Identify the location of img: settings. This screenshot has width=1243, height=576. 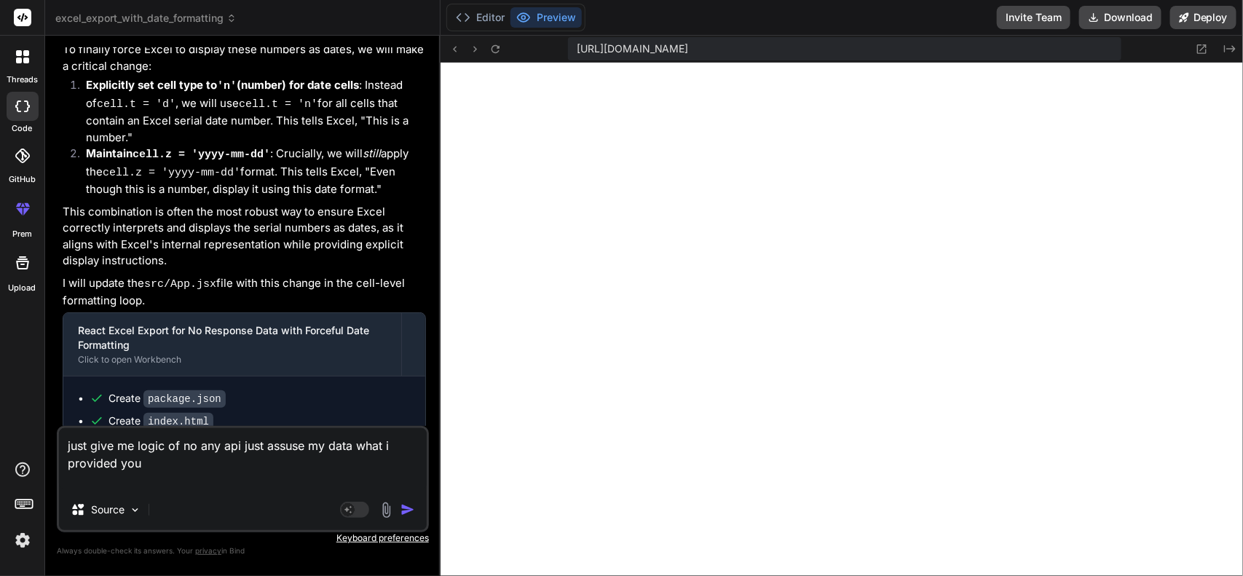
(23, 540).